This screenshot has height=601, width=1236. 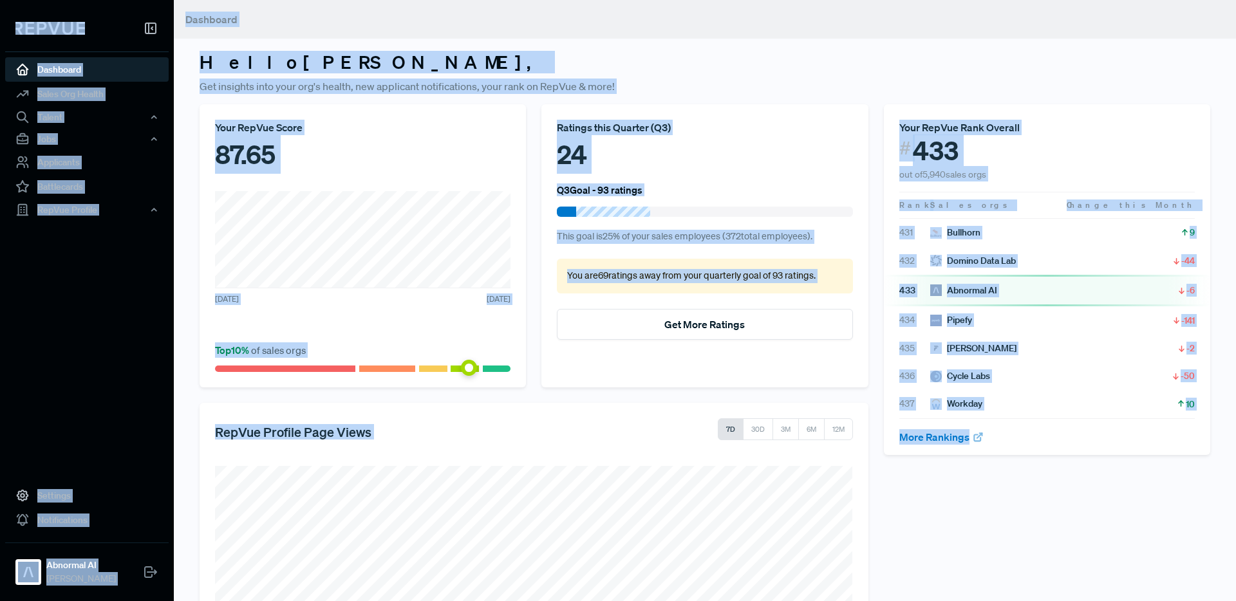 I want to click on img: Finch, so click(x=936, y=348).